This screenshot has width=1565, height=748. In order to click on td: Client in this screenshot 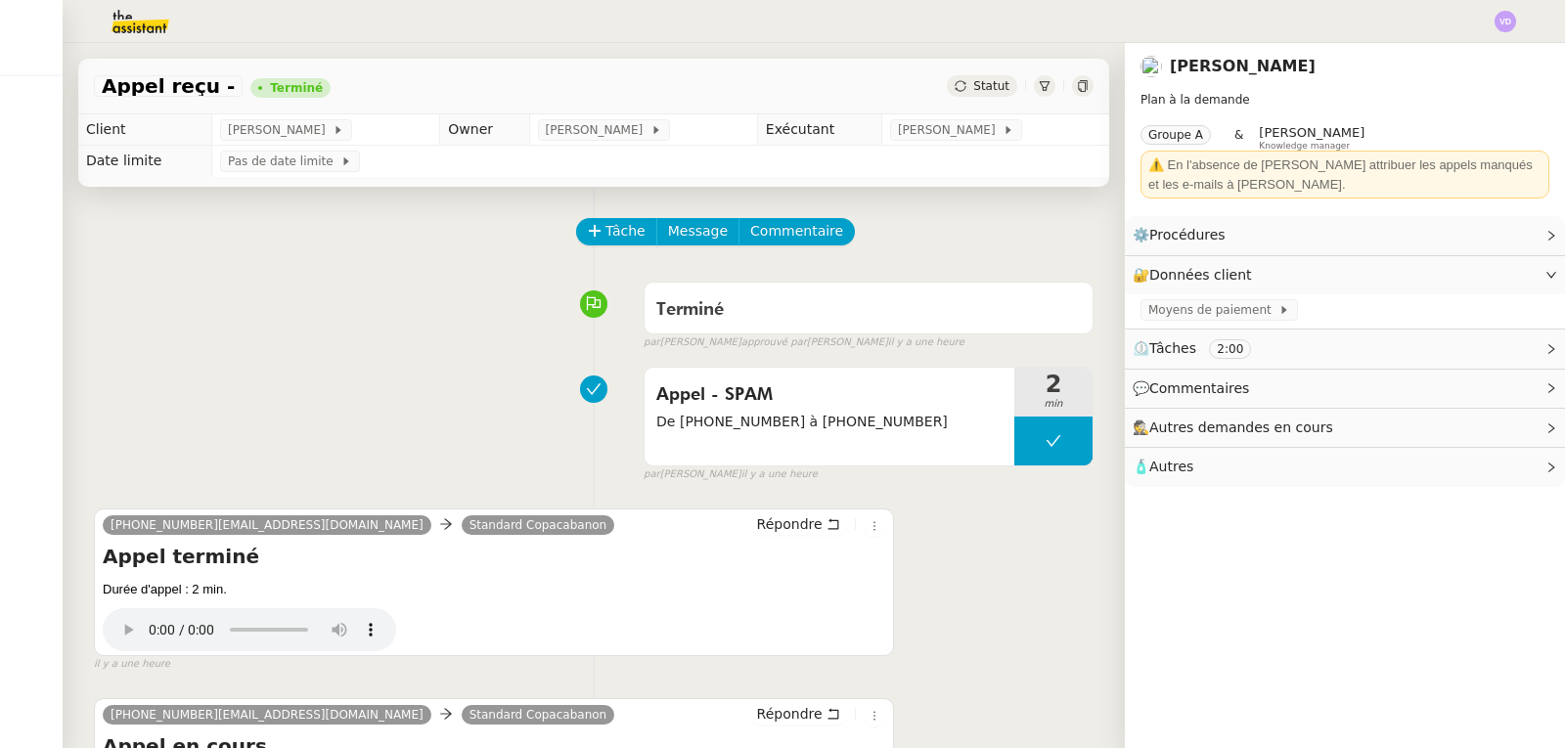, I will do `click(145, 130)`.